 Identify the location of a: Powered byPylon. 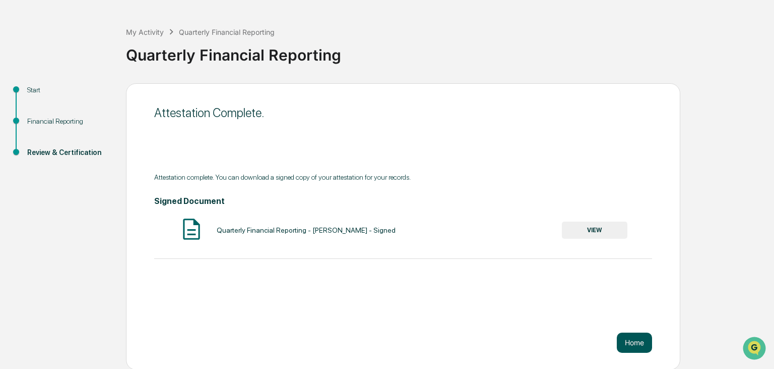
(96, 174).